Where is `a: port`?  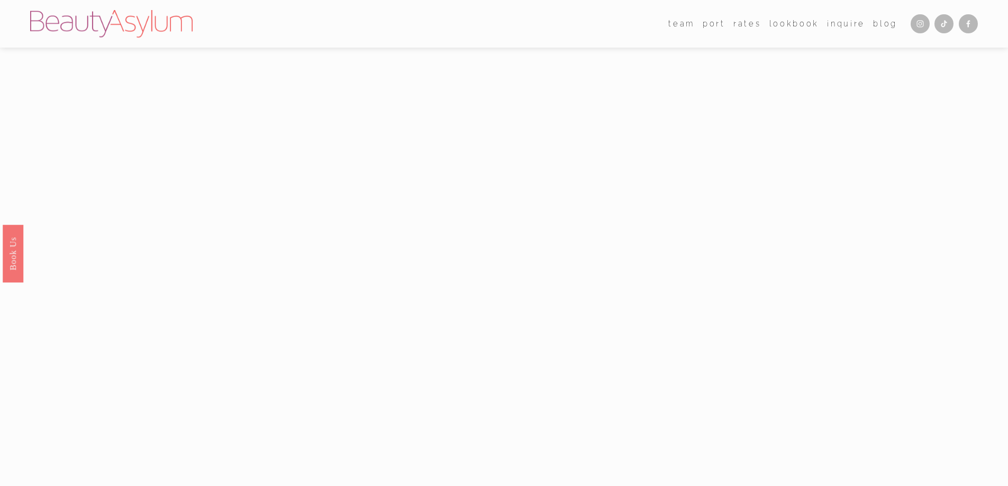
a: port is located at coordinates (714, 23).